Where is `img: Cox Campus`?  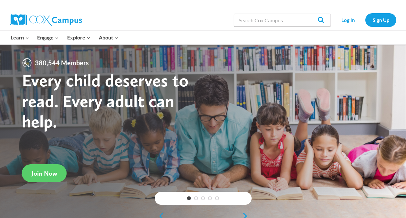
img: Cox Campus is located at coordinates (46, 20).